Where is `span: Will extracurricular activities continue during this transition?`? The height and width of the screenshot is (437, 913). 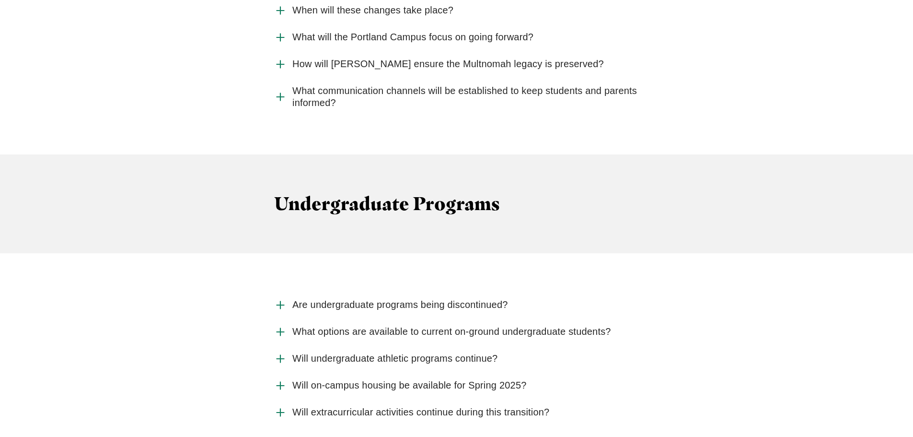
span: Will extracurricular activities continue during this transition? is located at coordinates (421, 412).